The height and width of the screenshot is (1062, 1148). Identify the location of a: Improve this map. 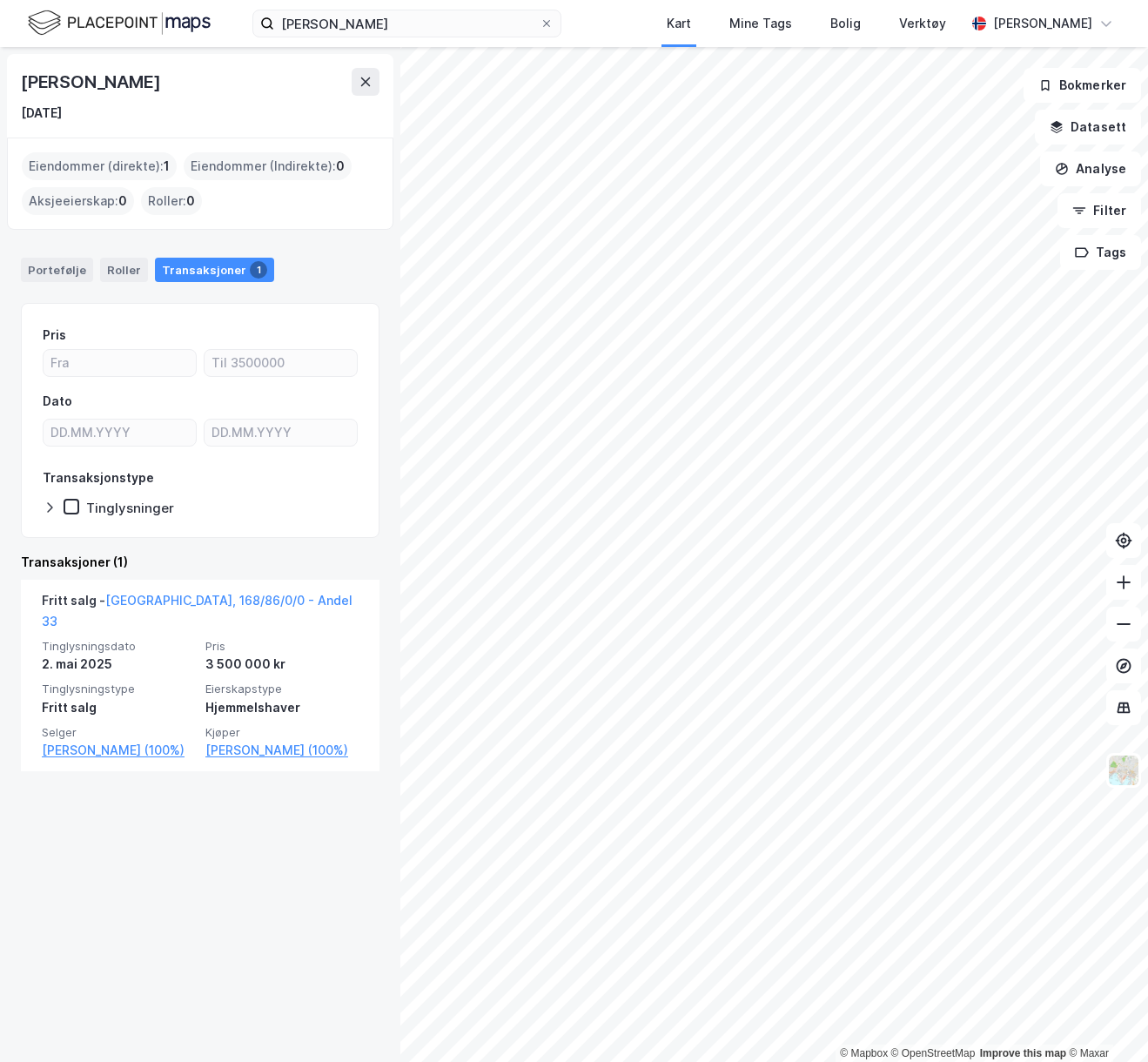
(1023, 1052).